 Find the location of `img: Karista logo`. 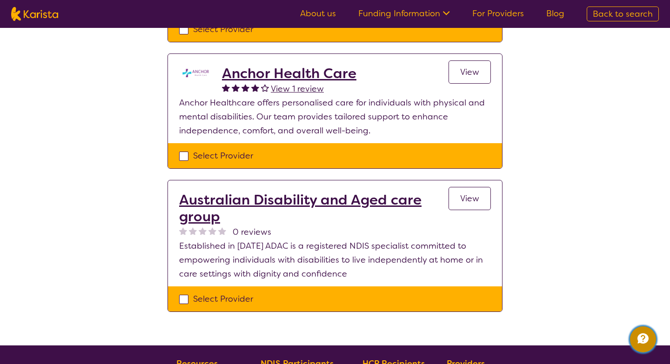

img: Karista logo is located at coordinates (34, 14).